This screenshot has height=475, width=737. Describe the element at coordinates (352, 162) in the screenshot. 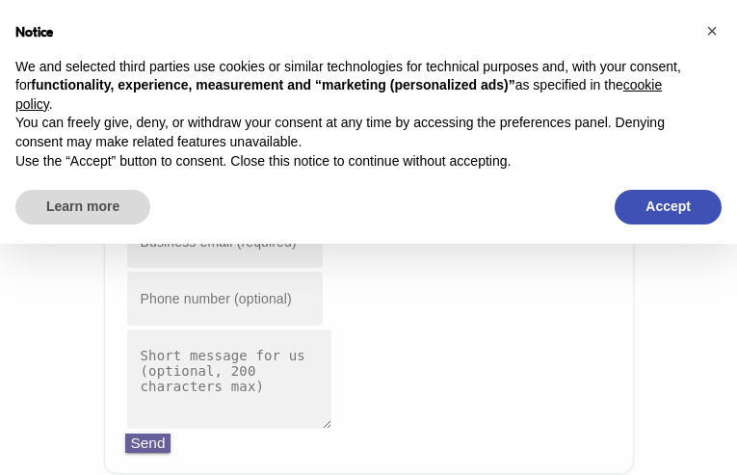

I see `p: Use the “Accept” button to consent. Close this notice to continue without accepting.` at that location.